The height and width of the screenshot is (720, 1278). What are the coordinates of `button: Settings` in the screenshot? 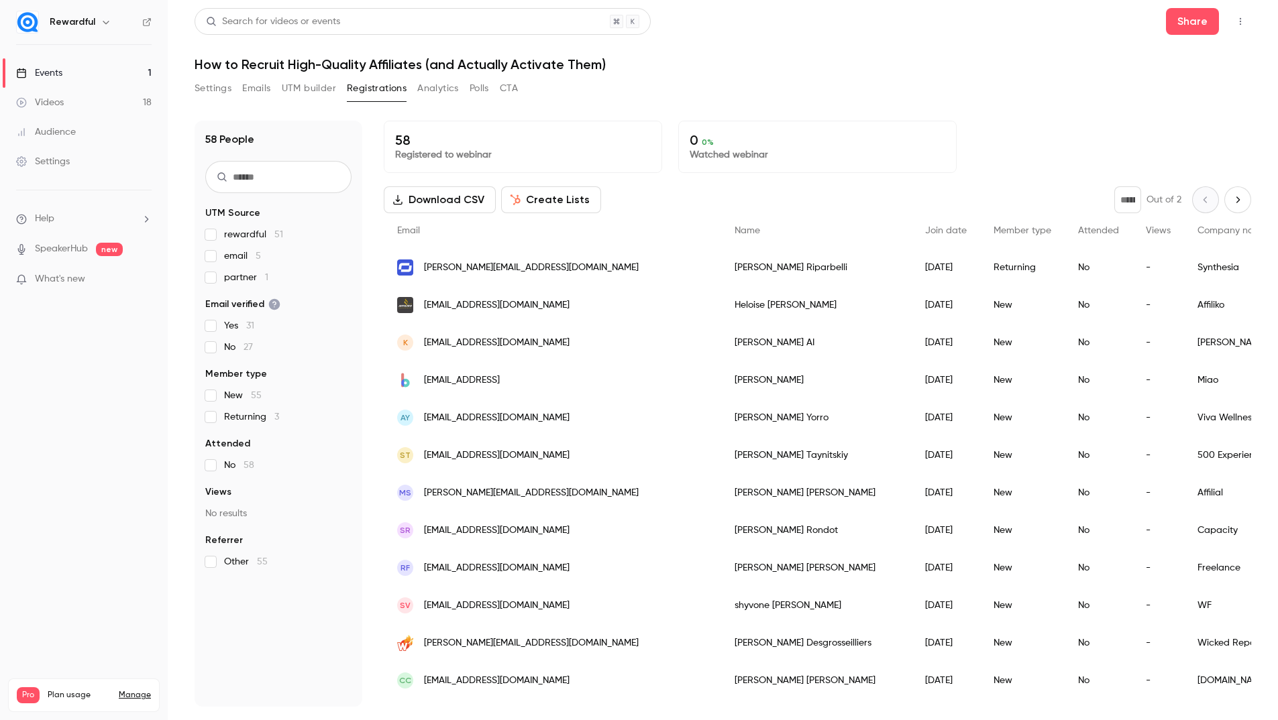 It's located at (213, 89).